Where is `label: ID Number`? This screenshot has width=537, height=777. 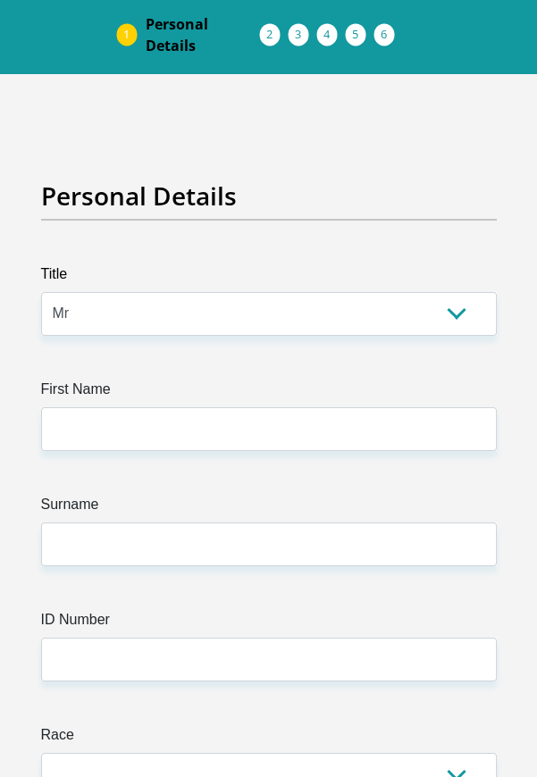
label: ID Number is located at coordinates (269, 623).